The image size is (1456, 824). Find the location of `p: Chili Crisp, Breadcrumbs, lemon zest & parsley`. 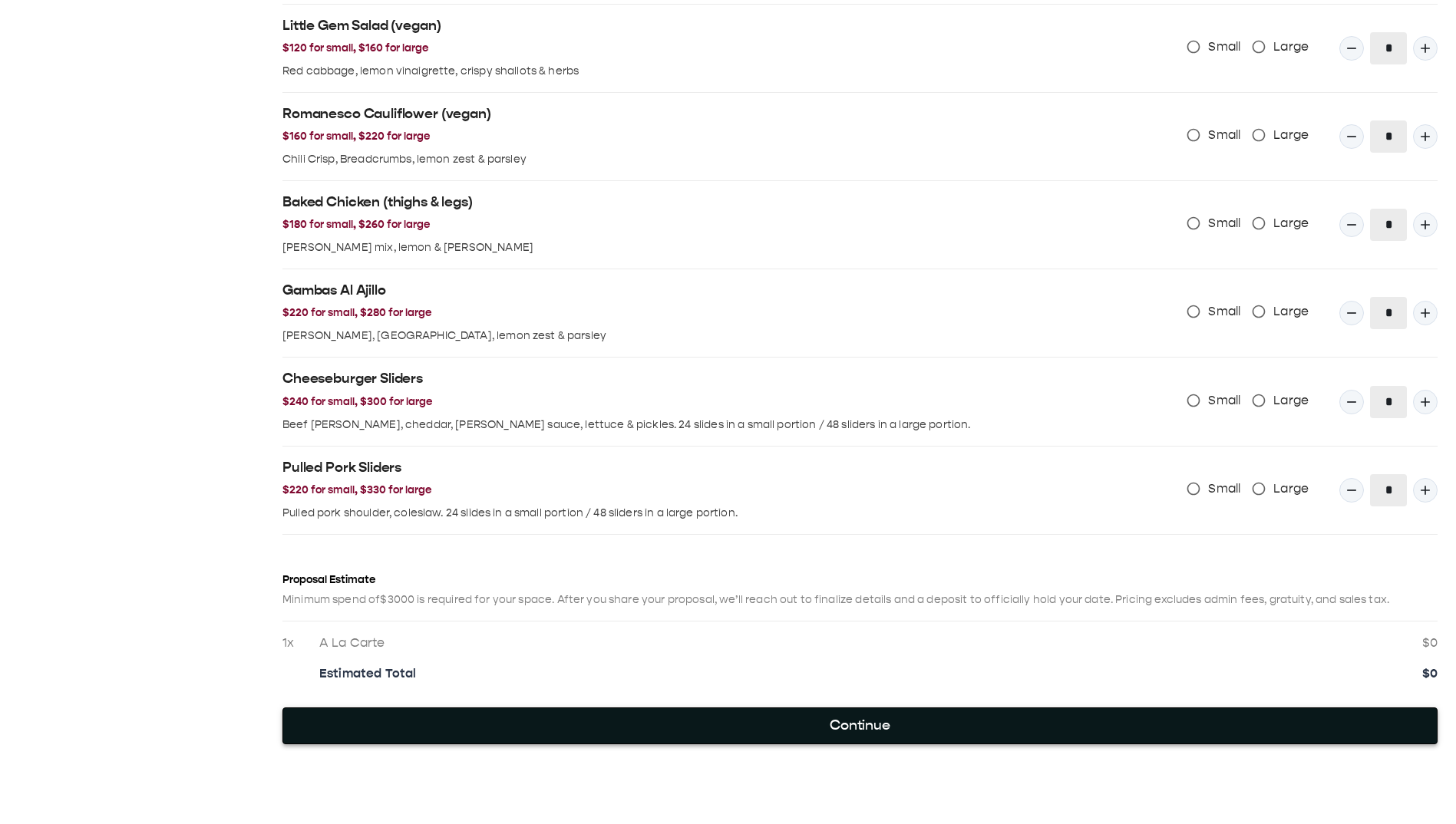

p: Chili Crisp, Breadcrumbs, lemon zest & parsley is located at coordinates (665, 160).